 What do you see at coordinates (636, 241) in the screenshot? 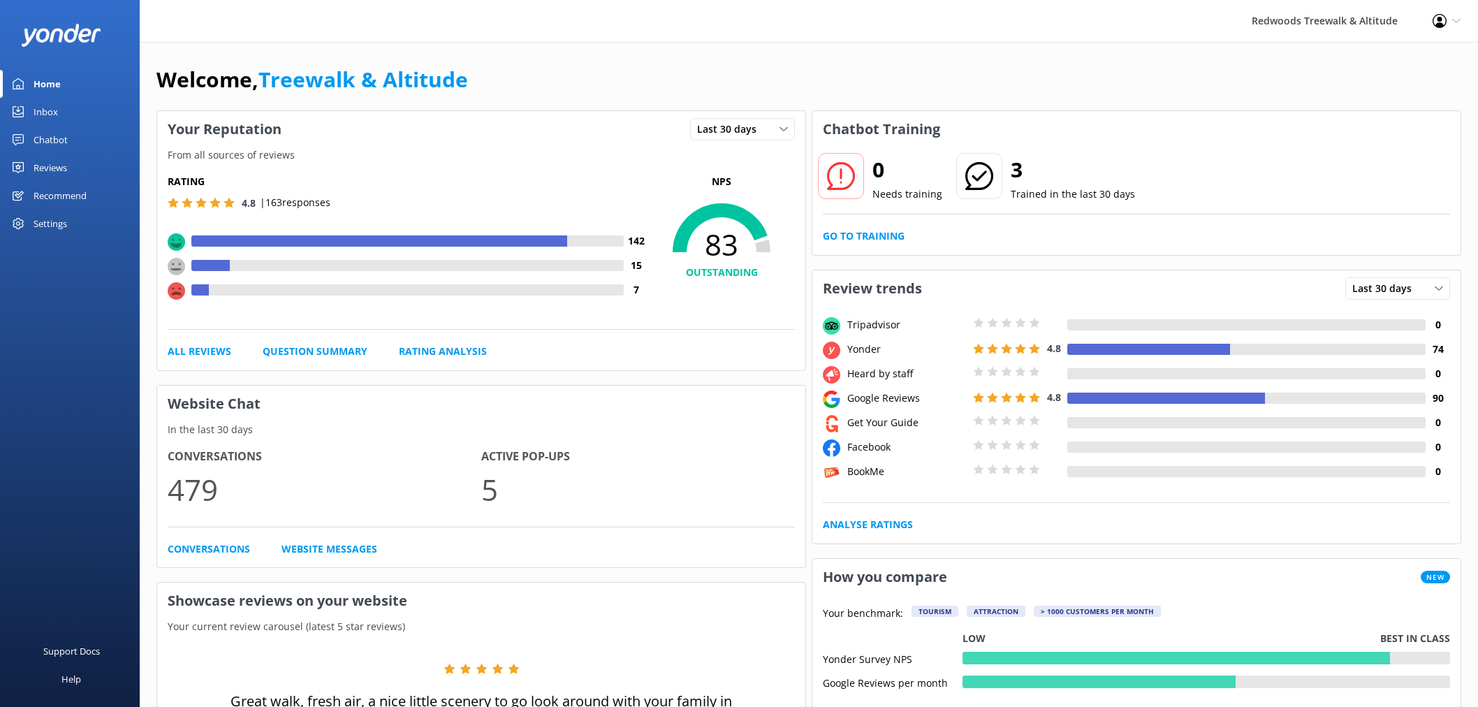
I see `h4: 142` at bounding box center [636, 241].